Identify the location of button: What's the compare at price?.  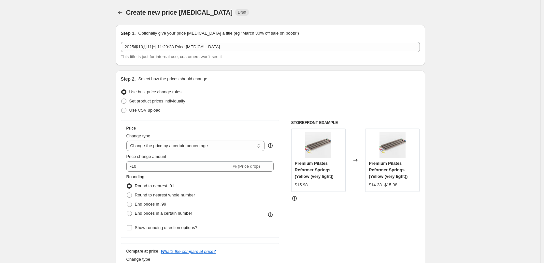
(188, 251).